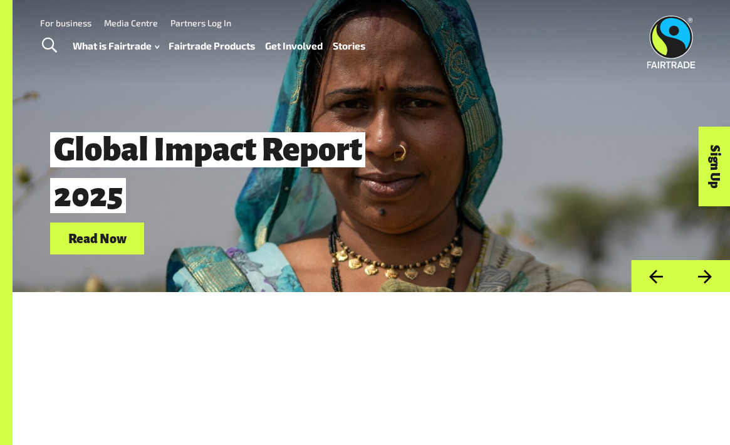 The image size is (730, 445). I want to click on a: Toggle Search, so click(49, 46).